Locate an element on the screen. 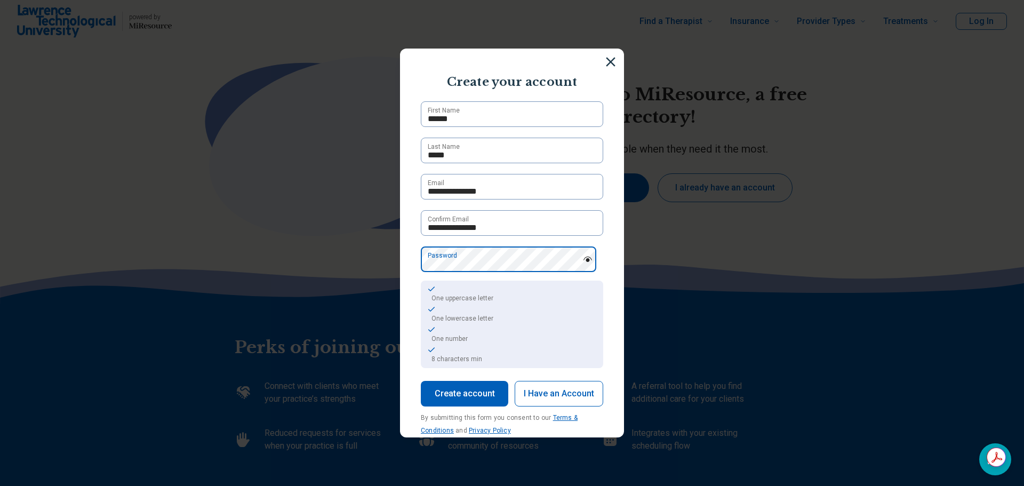  button: I Have an Account is located at coordinates (559, 394).